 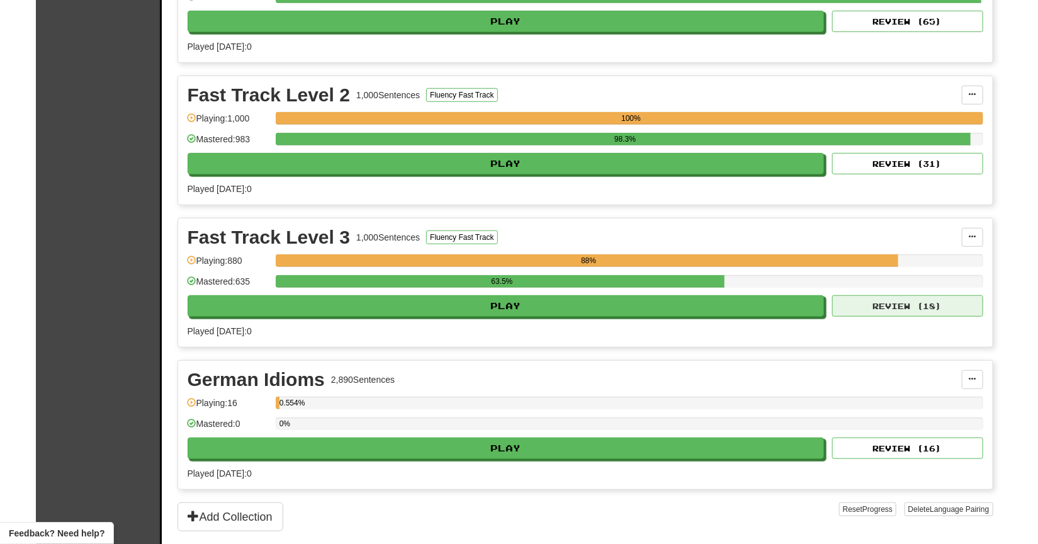 I want to click on div: Playing: 1,000, so click(x=229, y=122).